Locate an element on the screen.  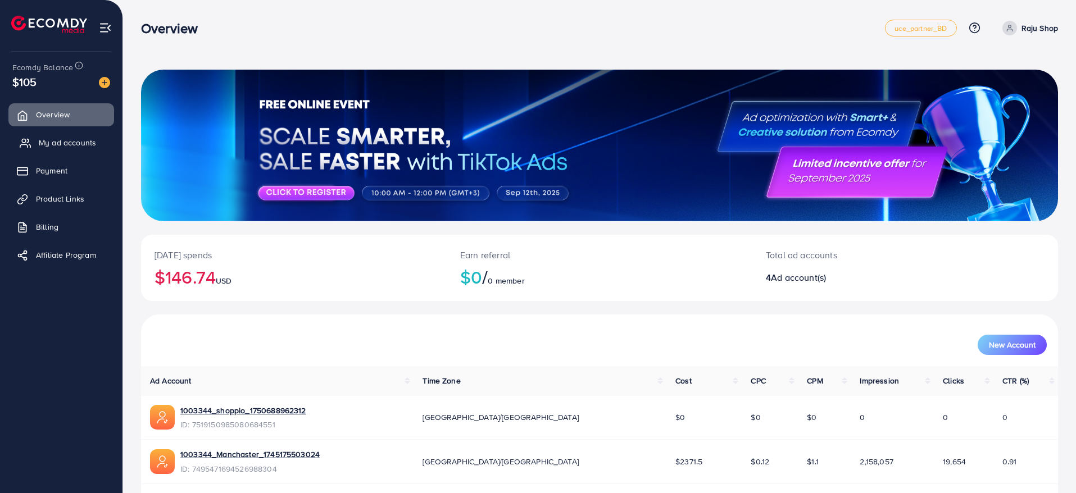
a: uce_partner_BD is located at coordinates (920, 28).